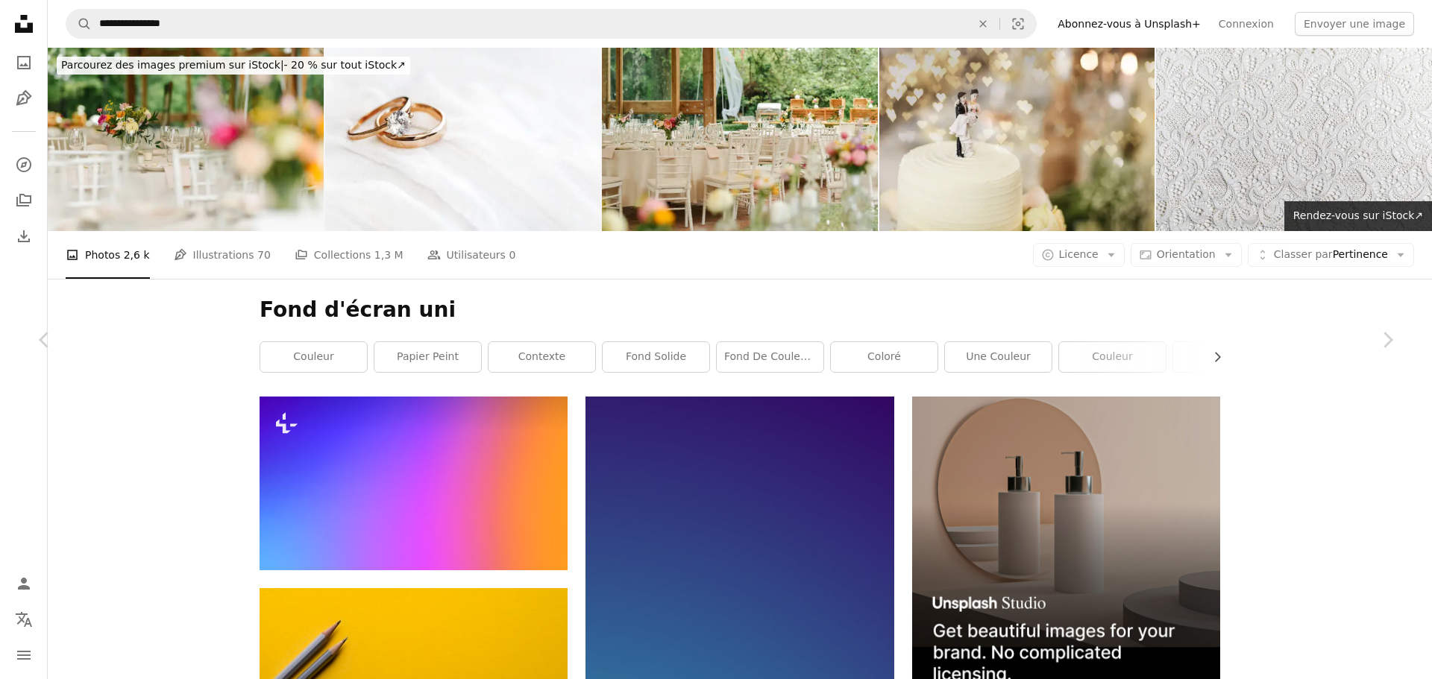  Describe the element at coordinates (413, 483) in the screenshot. I see `a: une image floue d’un arrière-plan multicolore` at that location.